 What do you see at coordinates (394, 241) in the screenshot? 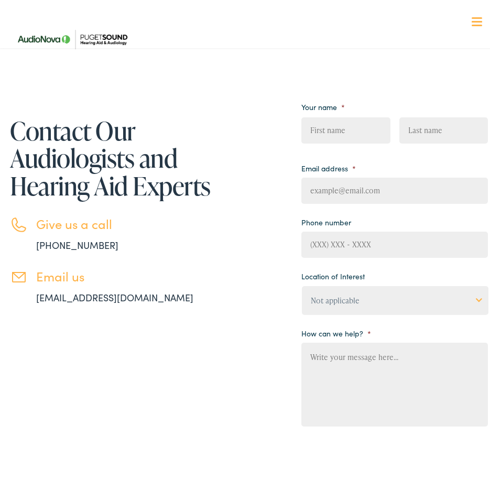
I see `input: (XXX) XXX - XXXX` at bounding box center [394, 241].